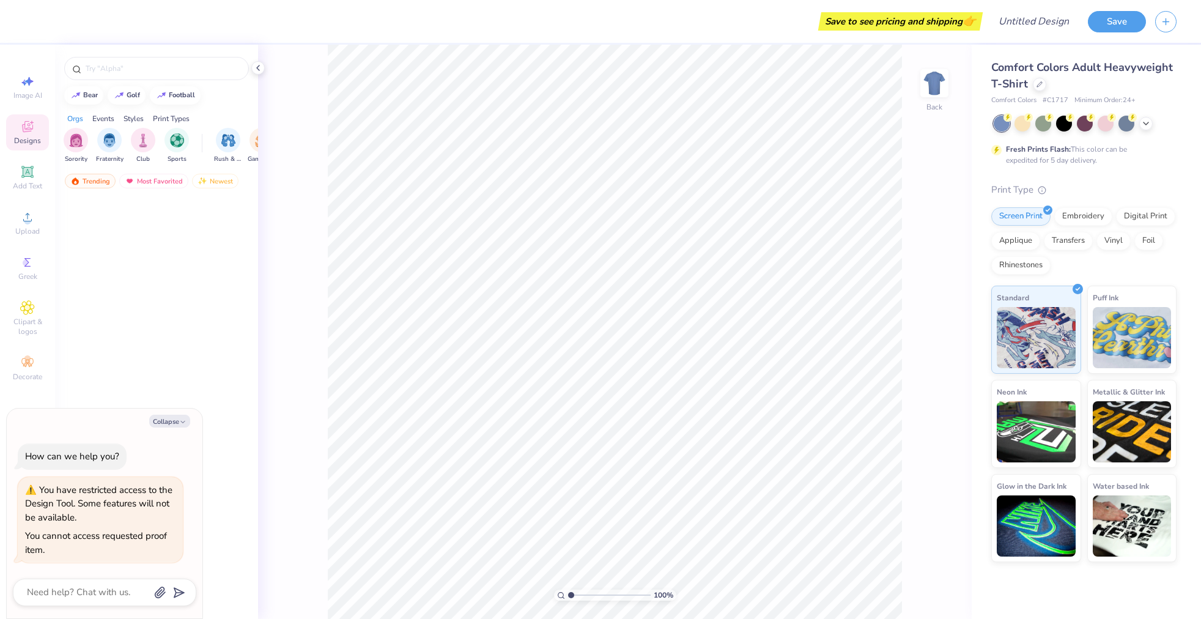  What do you see at coordinates (262, 146) in the screenshot?
I see `div: filter for Game Day` at bounding box center [262, 146].